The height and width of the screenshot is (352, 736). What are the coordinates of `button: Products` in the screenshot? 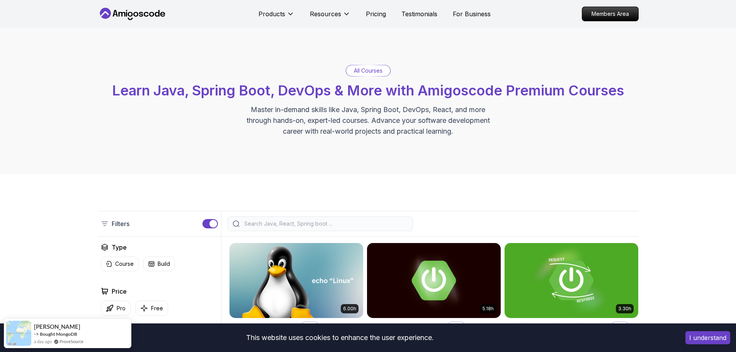 It's located at (276, 17).